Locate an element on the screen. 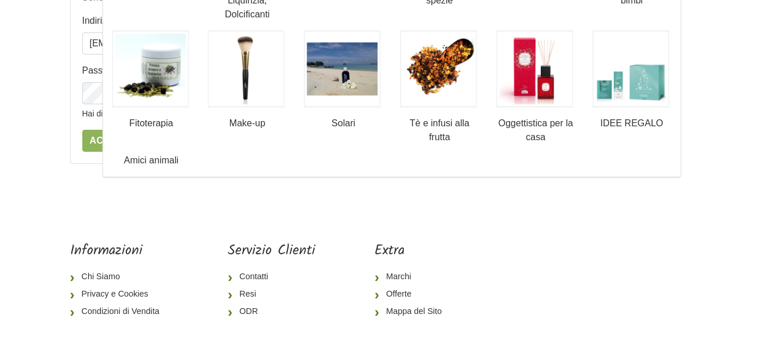 Image resolution: width=783 pixels, height=347 pixels. a: Chi Siamo is located at coordinates (119, 277).